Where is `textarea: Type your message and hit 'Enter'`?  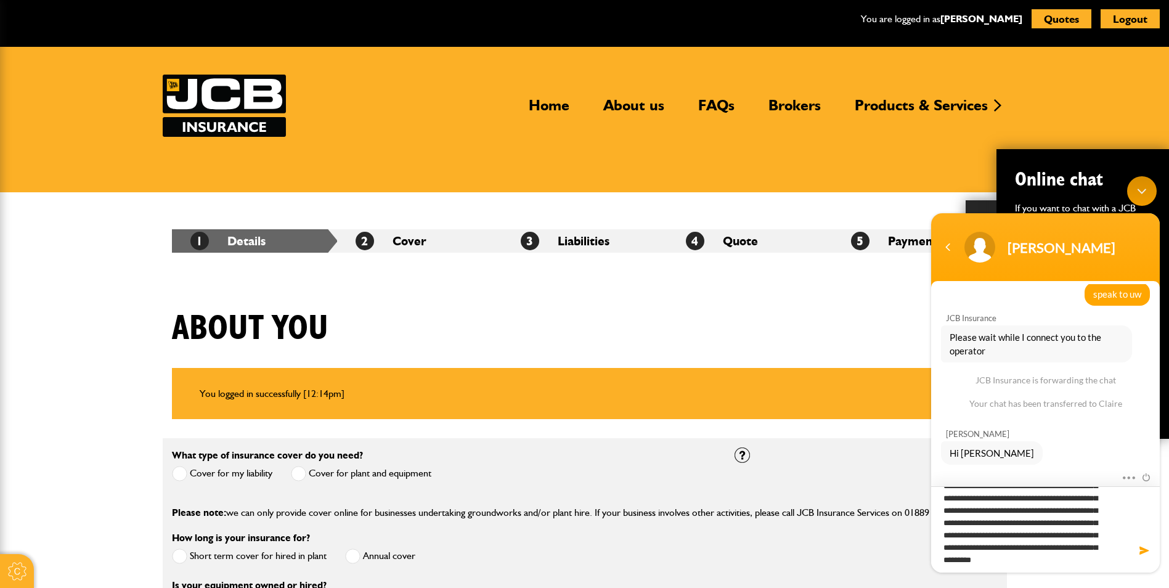 textarea: Type your message and hit 'Enter' is located at coordinates (120, 359).